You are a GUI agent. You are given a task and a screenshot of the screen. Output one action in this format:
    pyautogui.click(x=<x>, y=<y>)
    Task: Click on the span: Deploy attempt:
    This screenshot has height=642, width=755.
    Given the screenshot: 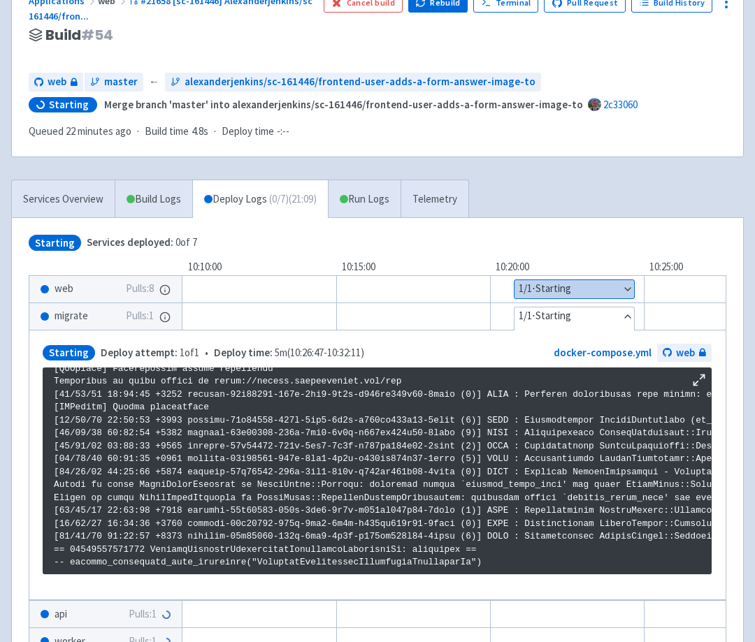 What is the action you would take?
    pyautogui.click(x=139, y=352)
    